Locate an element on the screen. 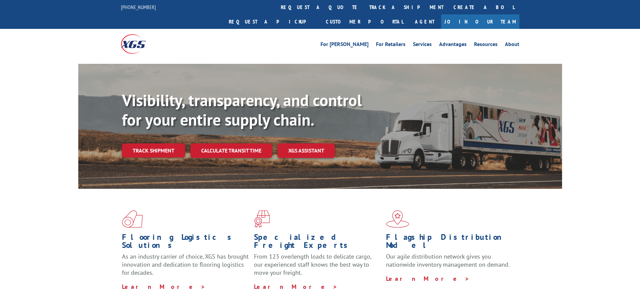 Image resolution: width=640 pixels, height=306 pixels. a: Customer Portal is located at coordinates (365, 22).